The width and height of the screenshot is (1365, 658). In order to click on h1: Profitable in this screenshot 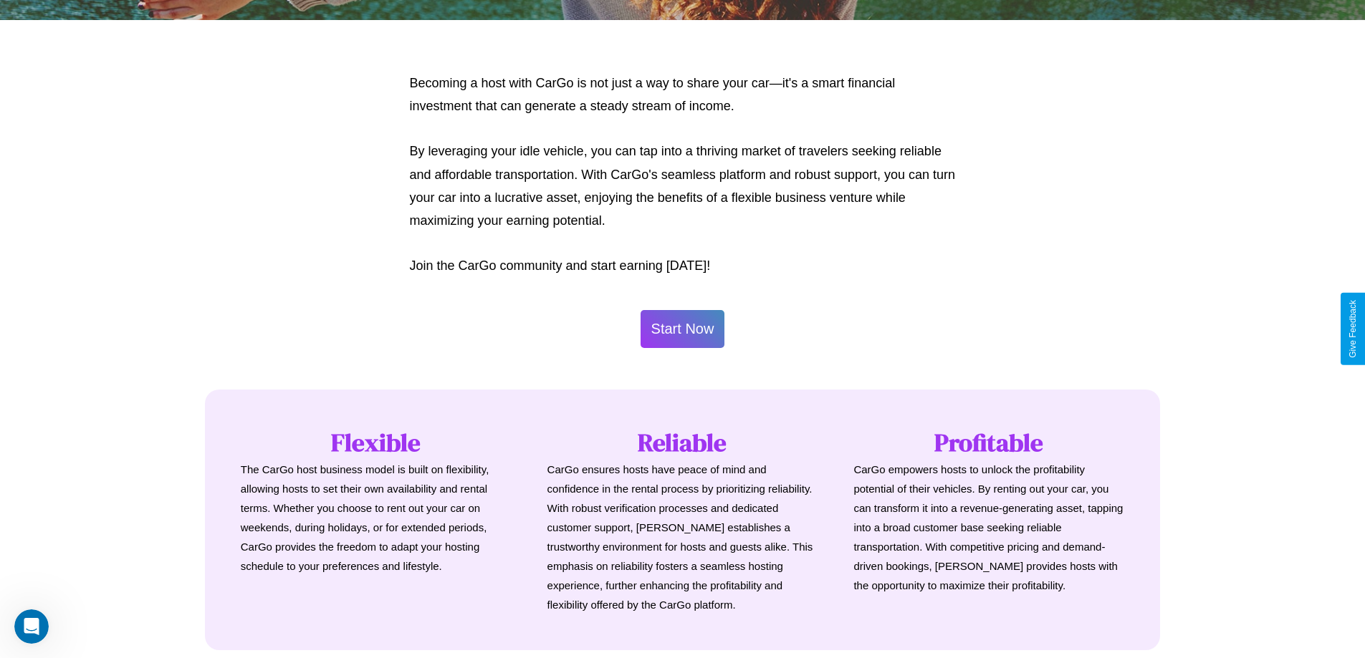, I will do `click(989, 443)`.